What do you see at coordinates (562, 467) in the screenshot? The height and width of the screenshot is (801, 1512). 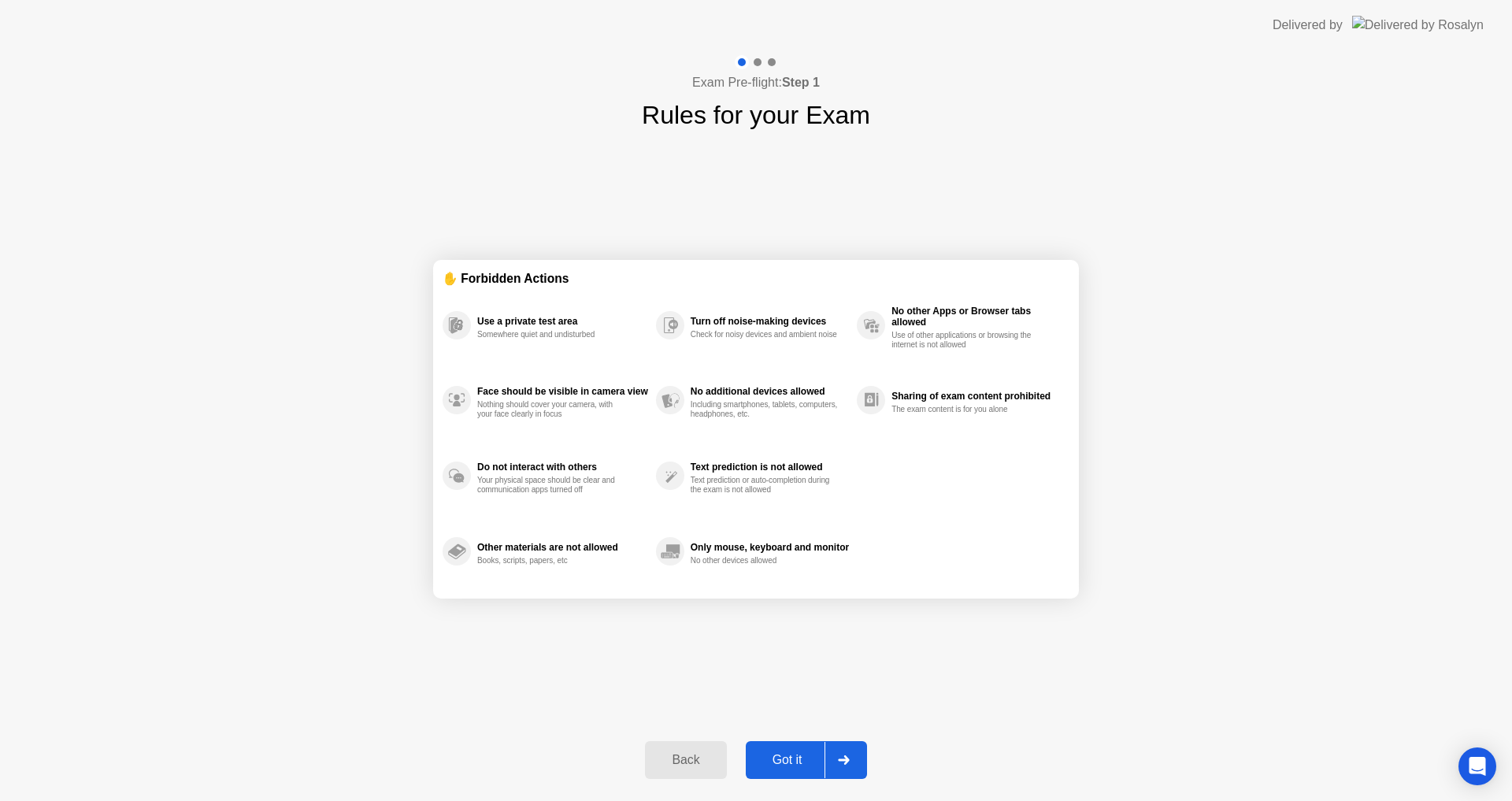 I see `div: Do not interact with others` at bounding box center [562, 467].